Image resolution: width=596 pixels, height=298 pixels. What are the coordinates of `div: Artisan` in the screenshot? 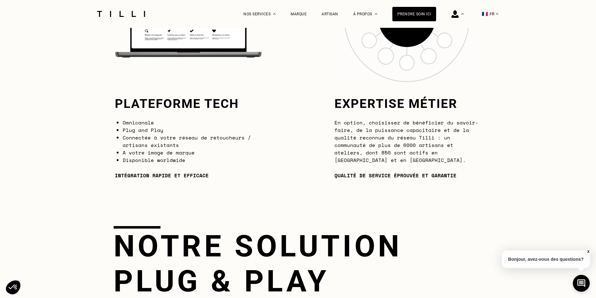 It's located at (330, 14).